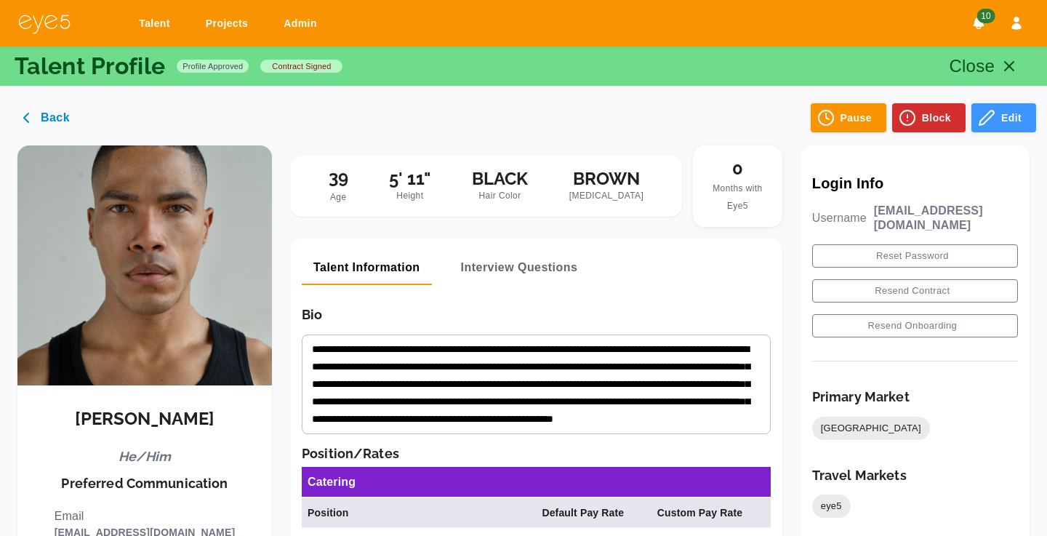 The image size is (1047, 536). What do you see at coordinates (145, 457) in the screenshot?
I see `h6: He/Him` at bounding box center [145, 457].